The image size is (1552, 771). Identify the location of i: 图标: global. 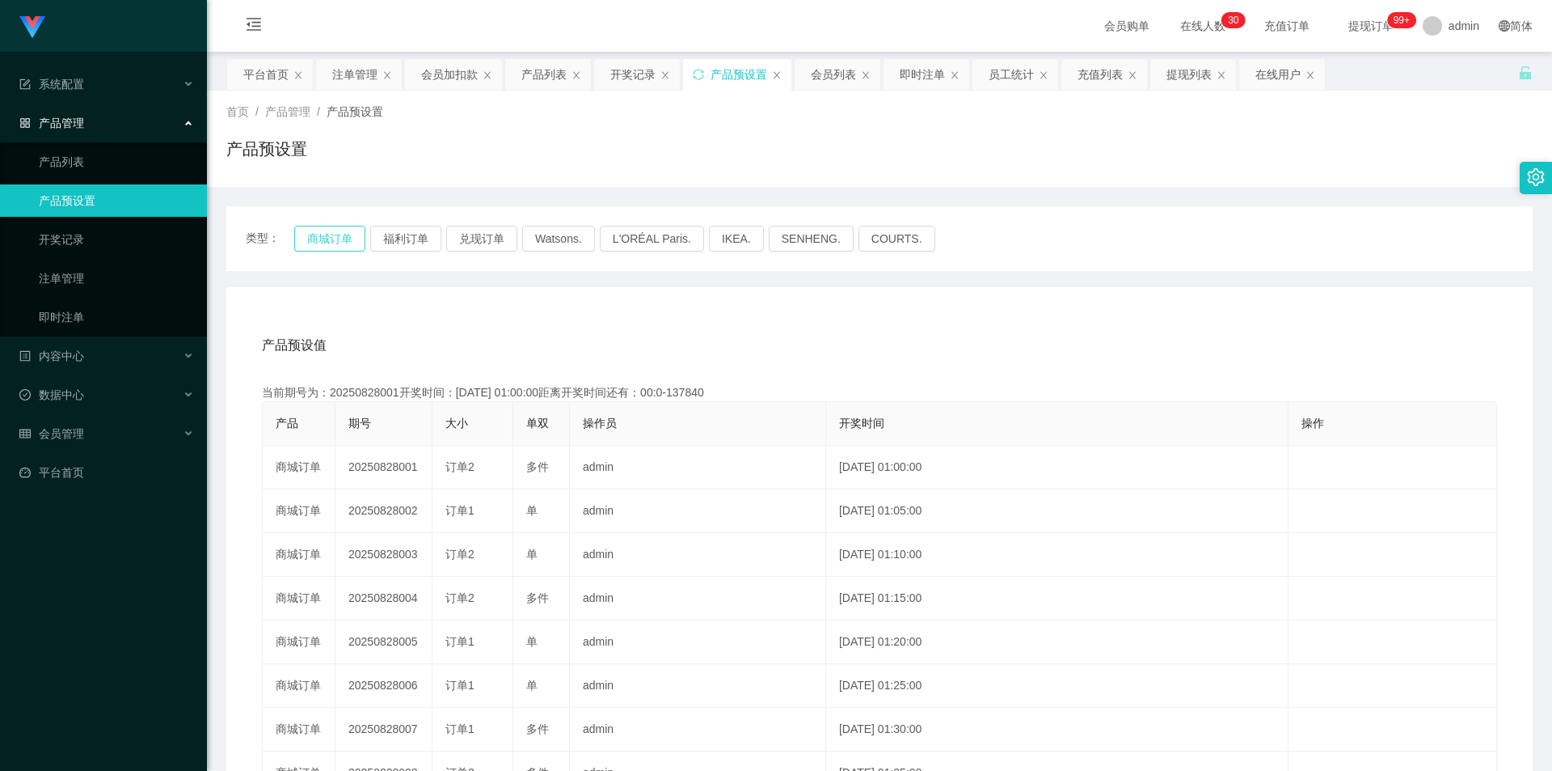
(1505, 26).